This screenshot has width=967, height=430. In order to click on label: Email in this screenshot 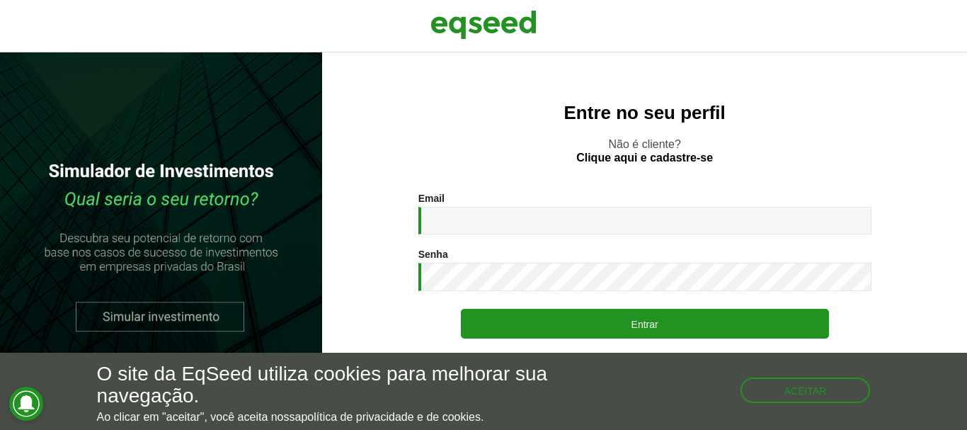, I will do `click(431, 198)`.